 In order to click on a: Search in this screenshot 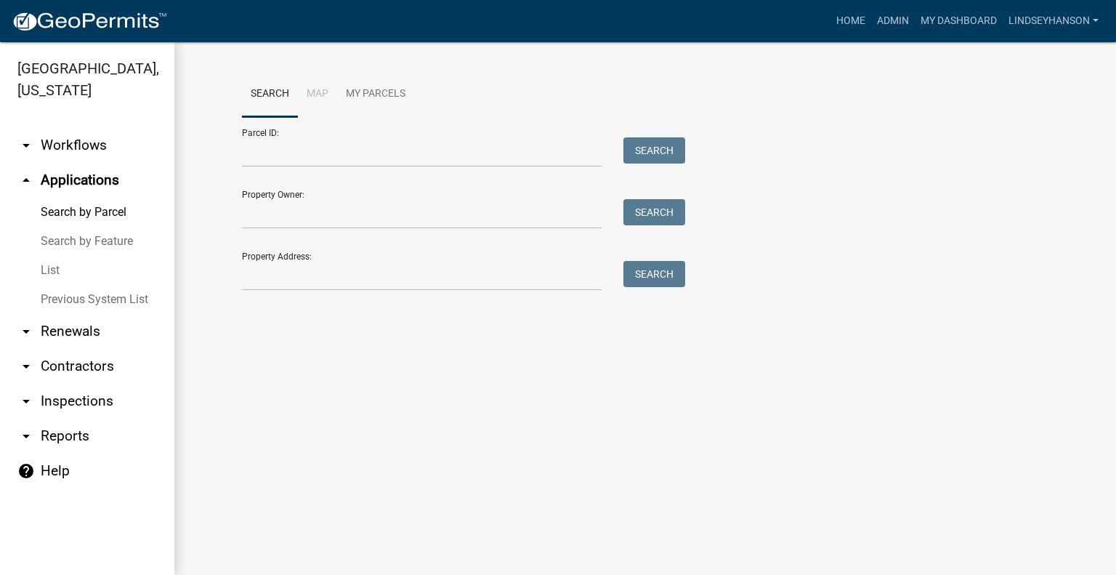, I will do `click(270, 94)`.